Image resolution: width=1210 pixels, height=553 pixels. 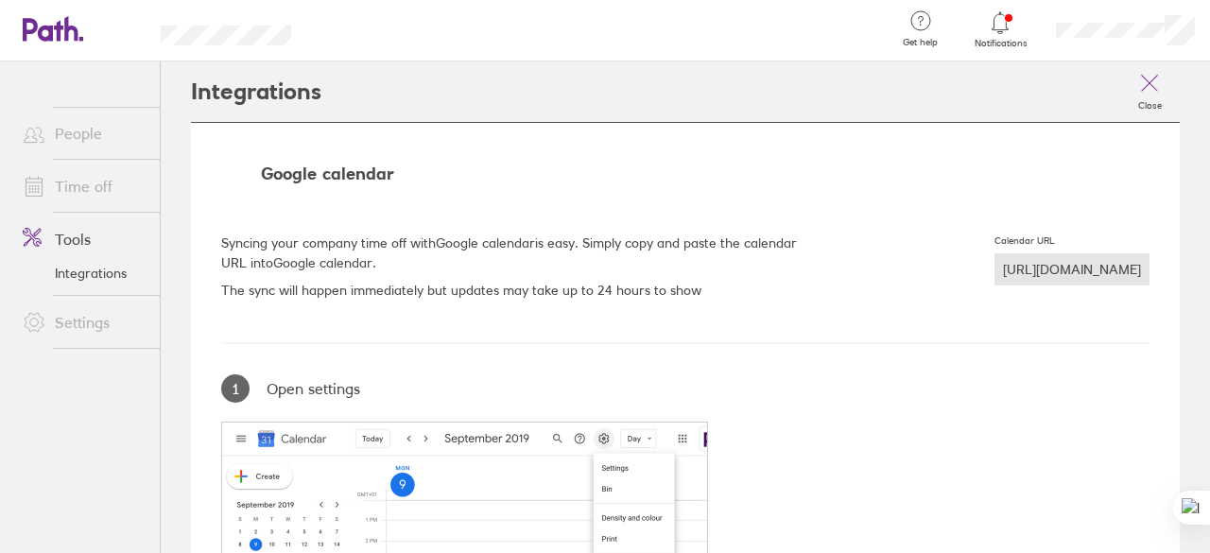 I want to click on div: Calendar URL, so click(x=1024, y=241).